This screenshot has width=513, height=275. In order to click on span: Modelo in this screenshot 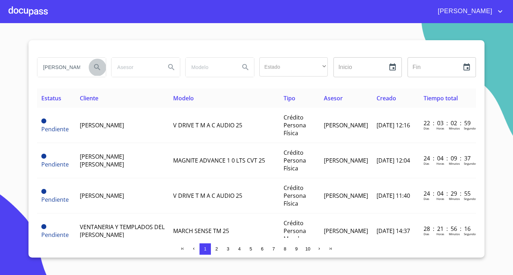, I will do `click(183, 98)`.